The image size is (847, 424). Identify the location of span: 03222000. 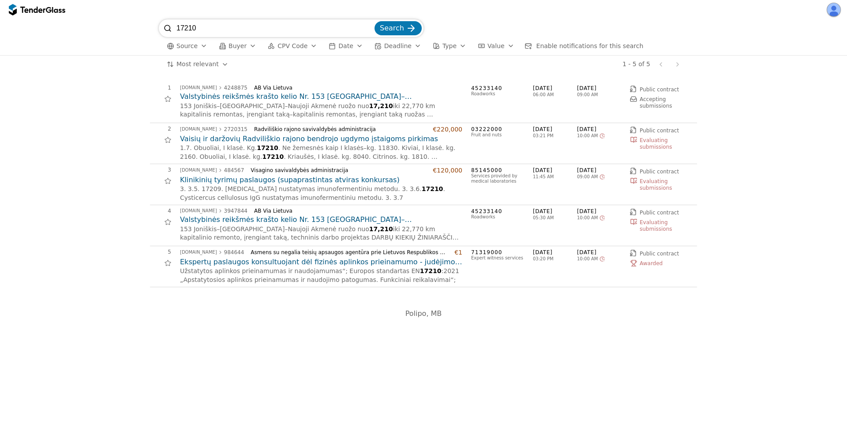
(498, 129).